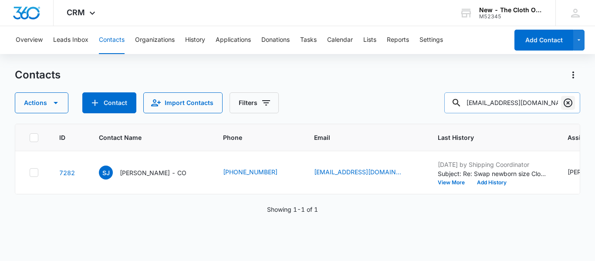 This screenshot has height=261, width=595. What do you see at coordinates (398, 40) in the screenshot?
I see `button: Reports` at bounding box center [398, 40].